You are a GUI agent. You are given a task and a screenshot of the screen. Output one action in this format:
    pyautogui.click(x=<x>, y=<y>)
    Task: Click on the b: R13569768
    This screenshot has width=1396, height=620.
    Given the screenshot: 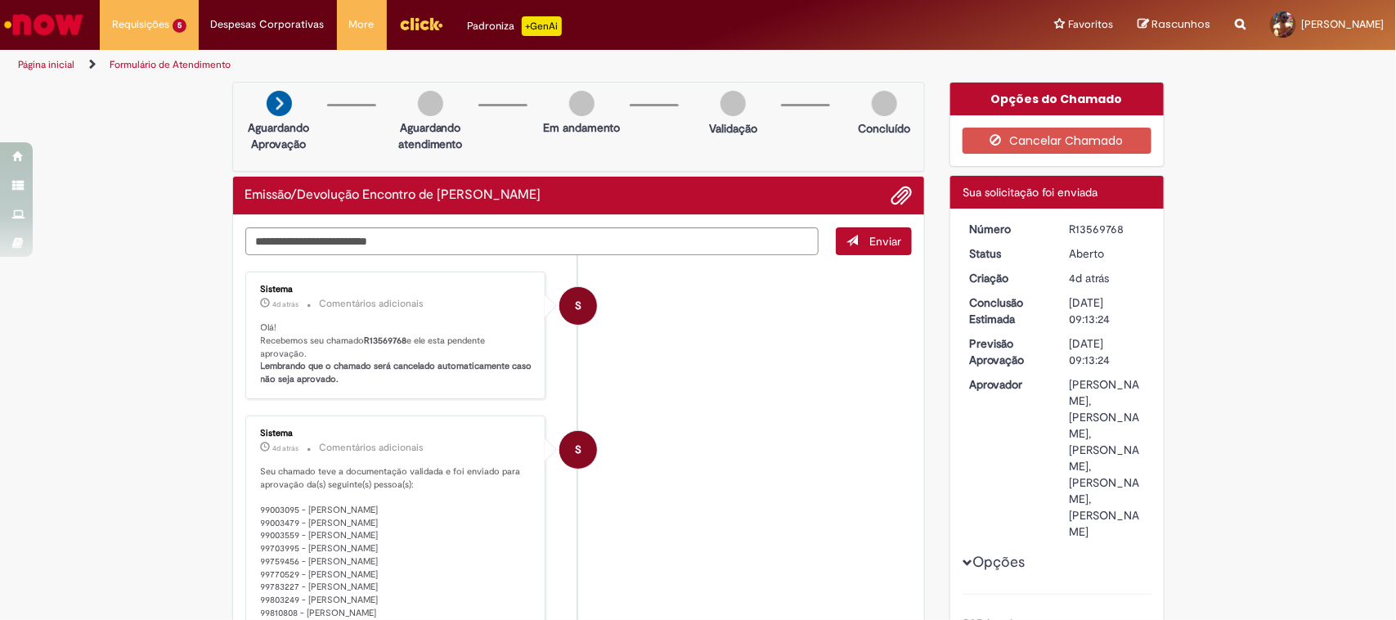 What is the action you would take?
    pyautogui.click(x=386, y=340)
    